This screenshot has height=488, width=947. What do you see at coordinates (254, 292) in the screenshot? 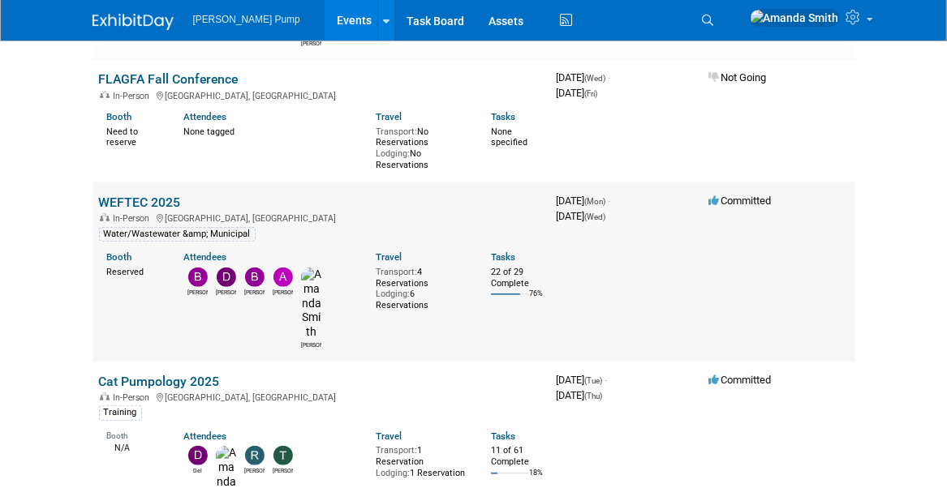
I see `div: Brian Lee` at bounding box center [254, 292].